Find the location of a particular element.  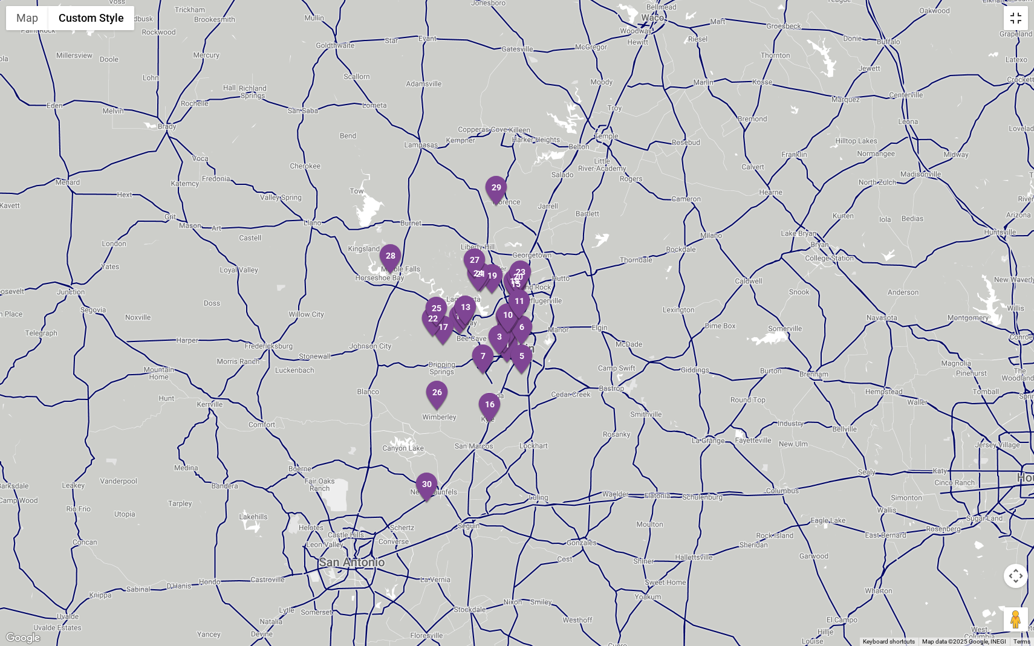

div: 27 is located at coordinates (475, 264).